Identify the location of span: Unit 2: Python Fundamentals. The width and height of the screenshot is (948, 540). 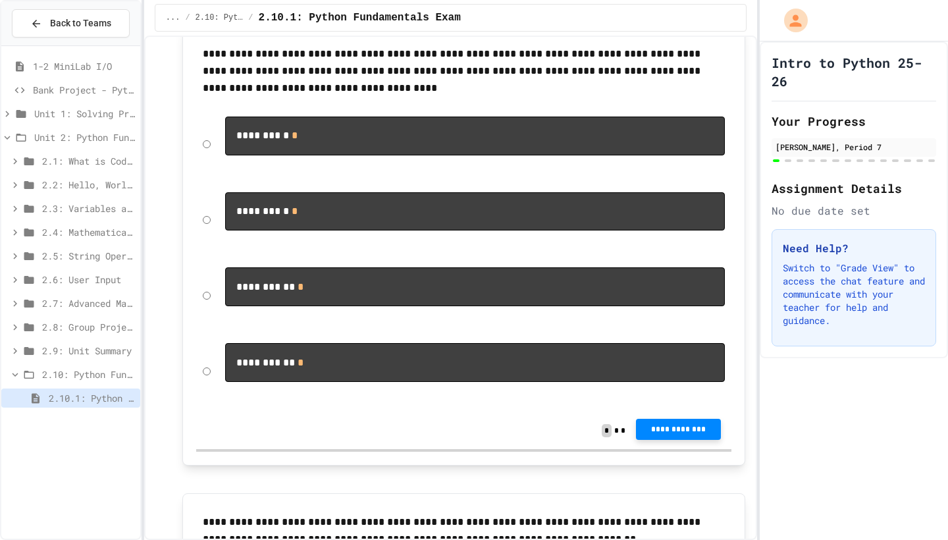
(84, 137).